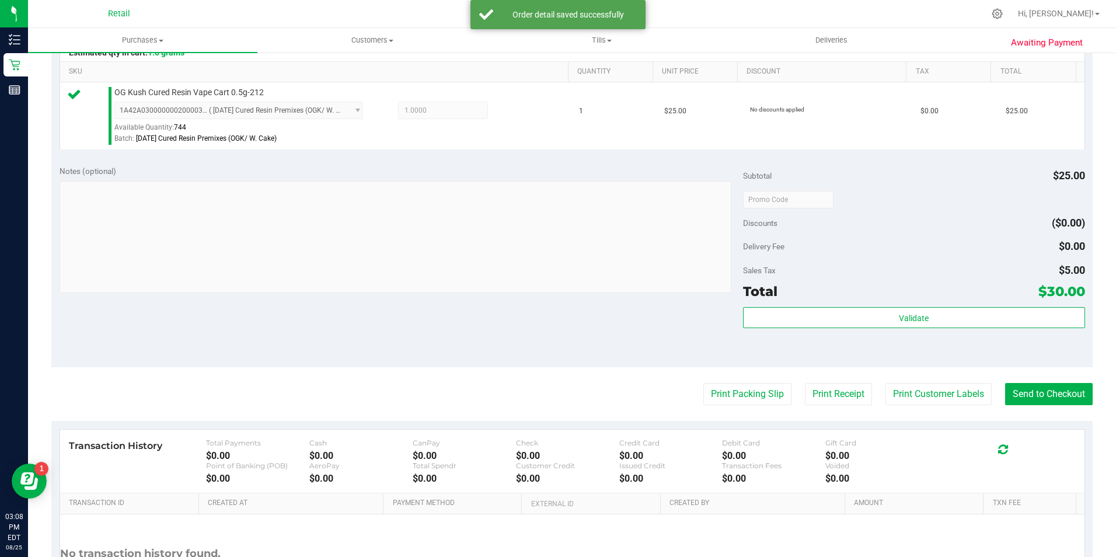  I want to click on span: $30.00, so click(1061, 291).